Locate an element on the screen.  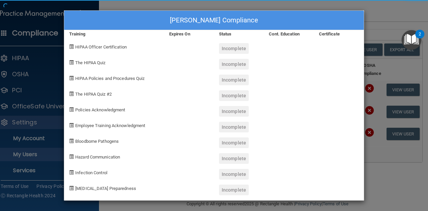
span: The HIPAA Quiz is located at coordinates (90, 62).